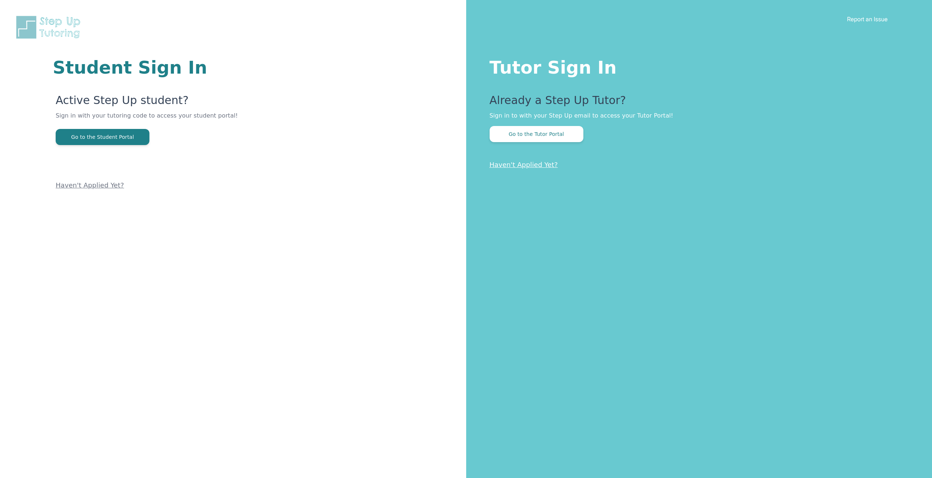  What do you see at coordinates (696, 66) in the screenshot?
I see `h1: Tutor Sign In` at bounding box center [696, 66].